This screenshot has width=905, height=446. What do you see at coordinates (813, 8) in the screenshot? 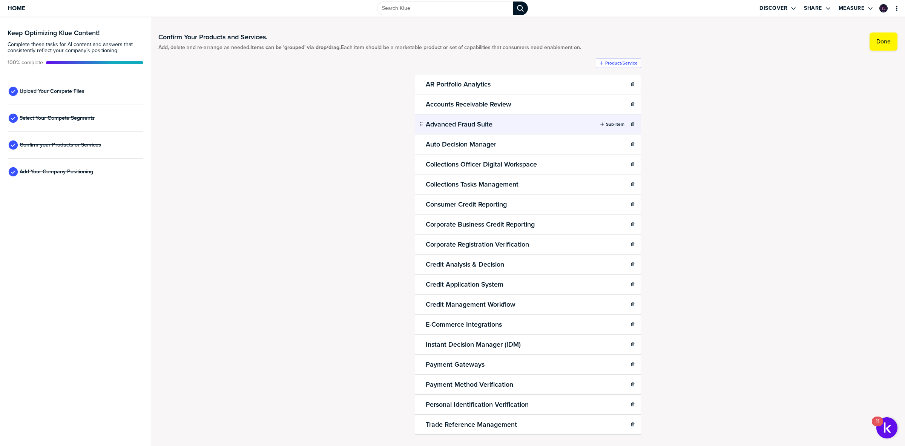
I see `label: Share` at bounding box center [813, 8].